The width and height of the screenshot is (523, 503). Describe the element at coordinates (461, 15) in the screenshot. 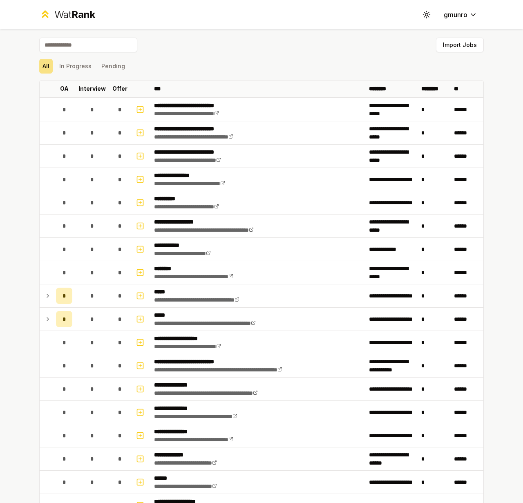

I see `button: gmunro` at that location.